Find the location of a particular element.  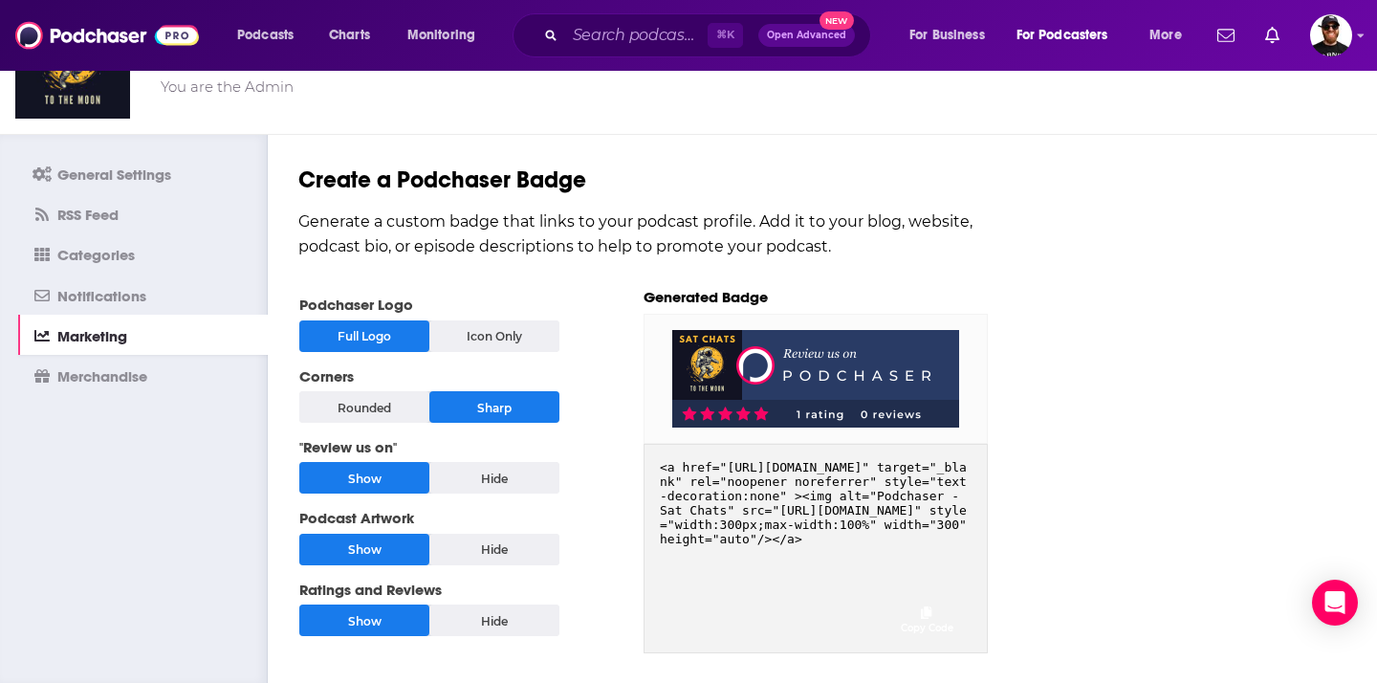

button: Copy is located at coordinates (926, 619).